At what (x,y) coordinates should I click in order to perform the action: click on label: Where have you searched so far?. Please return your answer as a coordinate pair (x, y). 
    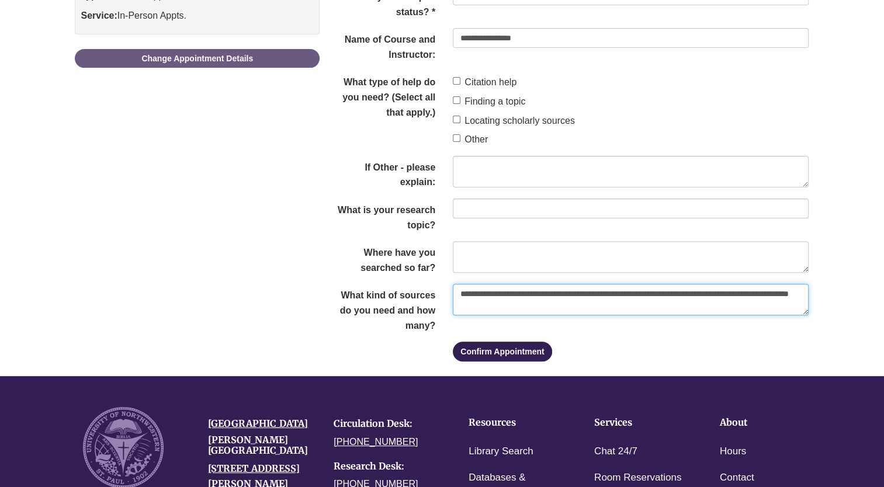
    Looking at the image, I should click on (381, 258).